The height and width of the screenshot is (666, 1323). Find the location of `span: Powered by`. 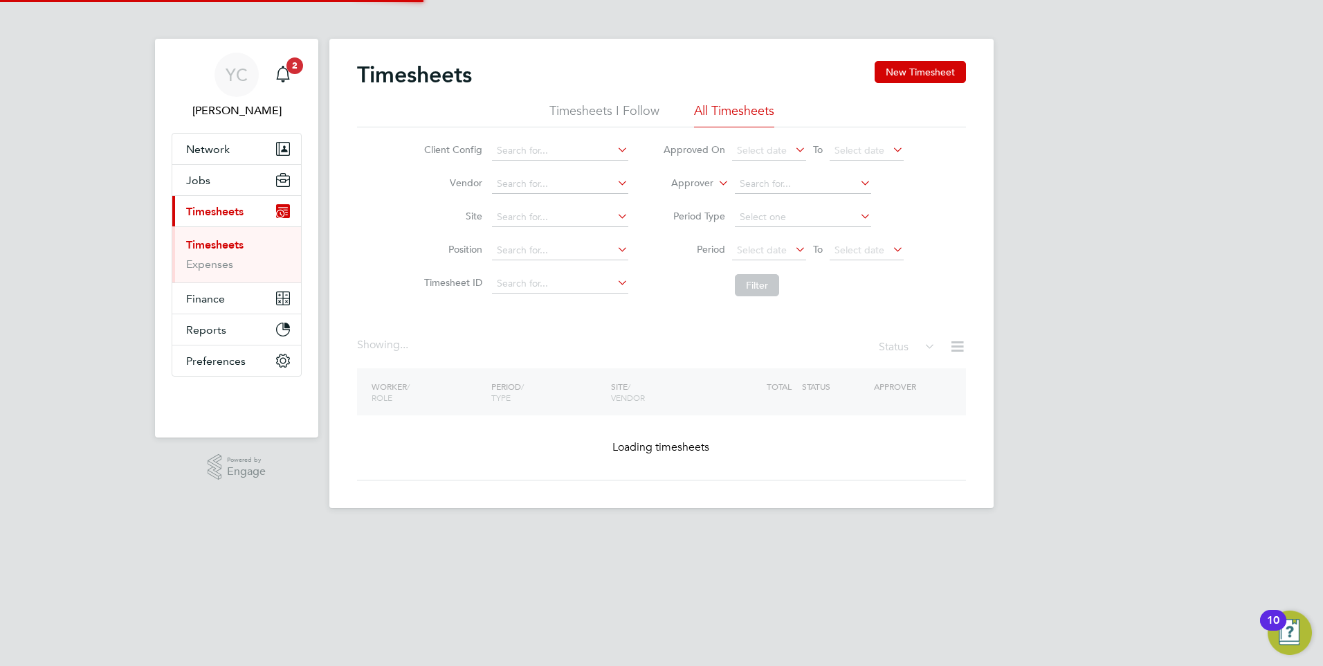

span: Powered by is located at coordinates (246, 459).